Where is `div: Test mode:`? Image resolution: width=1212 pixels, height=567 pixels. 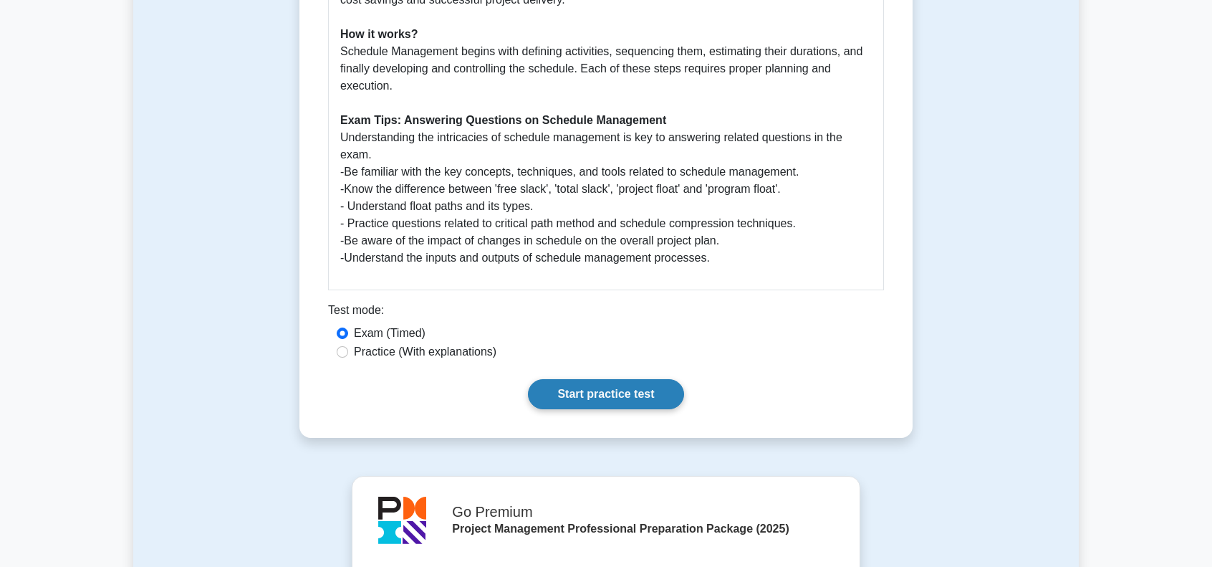 div: Test mode: is located at coordinates (606, 313).